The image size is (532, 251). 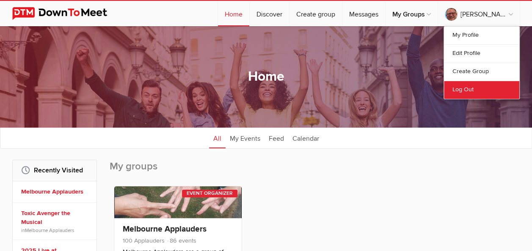 What do you see at coordinates (315, 171) in the screenshot?
I see `h2: My groups` at bounding box center [315, 171].